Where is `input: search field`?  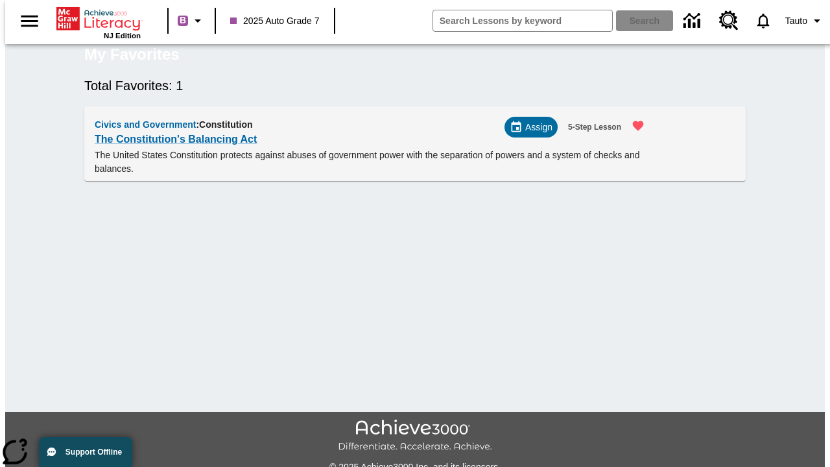
input: search field is located at coordinates (523, 21).